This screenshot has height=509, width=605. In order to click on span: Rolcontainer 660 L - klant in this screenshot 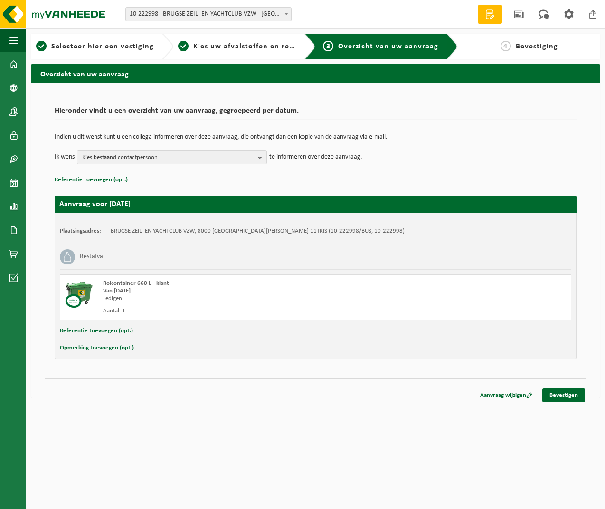, I will do `click(136, 283)`.